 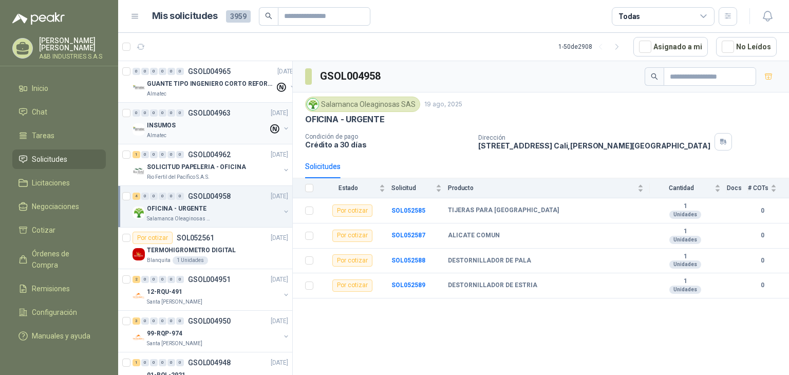 What do you see at coordinates (682, 188) in the screenshot?
I see `span: Cantidad` at bounding box center [682, 188].